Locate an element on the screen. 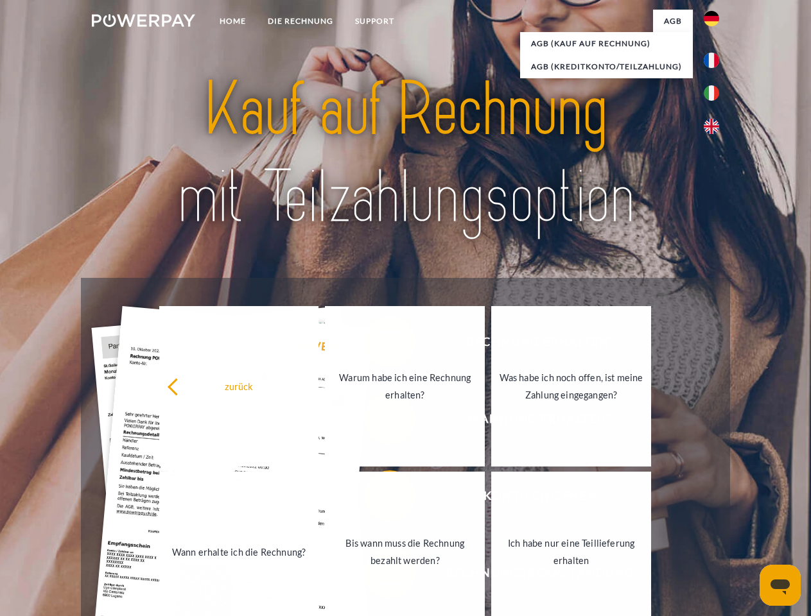 This screenshot has height=616, width=811. div: Wann erhalte ich die Rechnung? is located at coordinates (239, 552).